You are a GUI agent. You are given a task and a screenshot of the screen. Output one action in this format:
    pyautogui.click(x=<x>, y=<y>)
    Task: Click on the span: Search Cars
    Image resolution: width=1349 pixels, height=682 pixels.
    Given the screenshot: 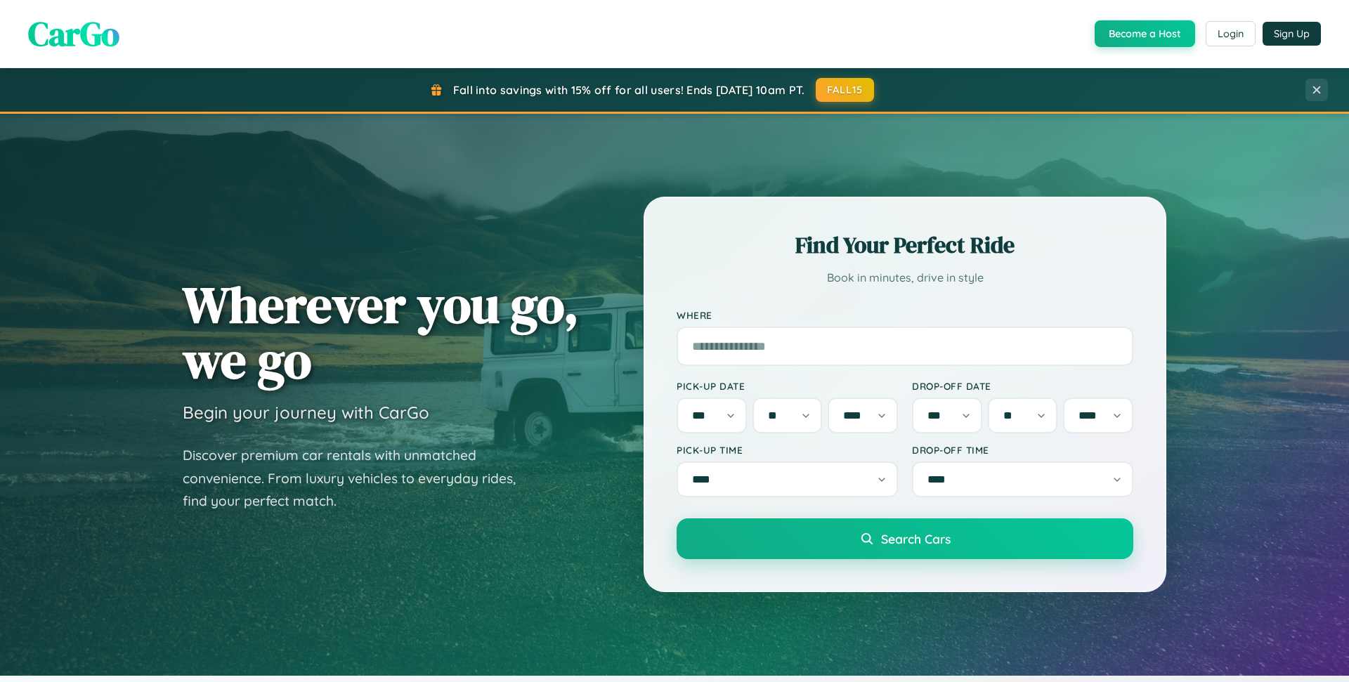 What is the action you would take?
    pyautogui.click(x=916, y=539)
    